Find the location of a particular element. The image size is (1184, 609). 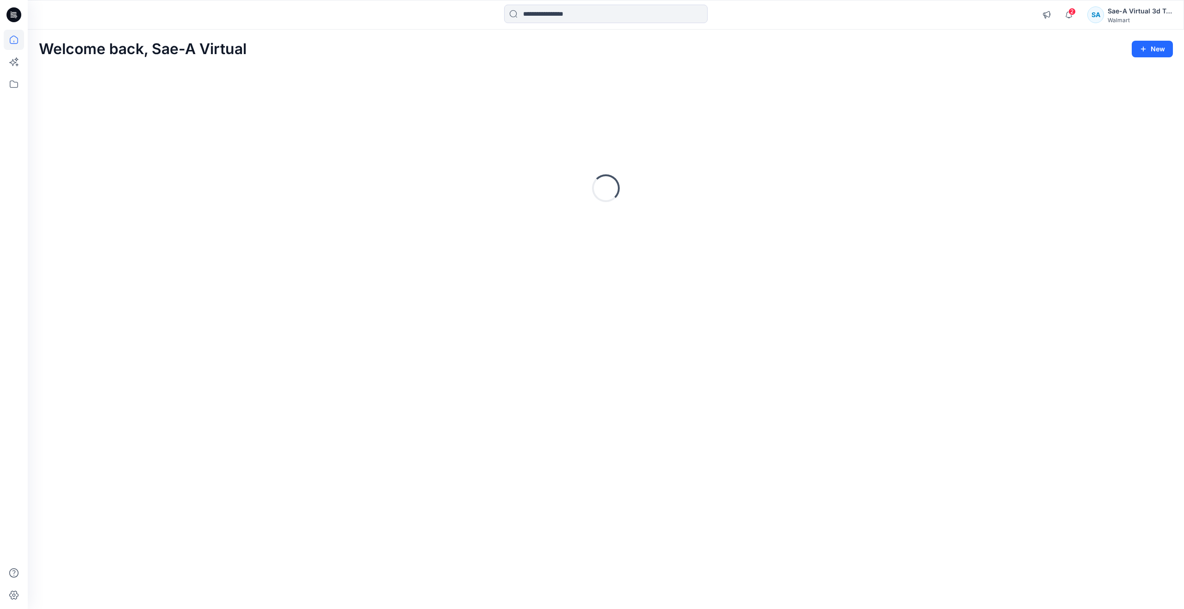

span: 2 is located at coordinates (1072, 12).